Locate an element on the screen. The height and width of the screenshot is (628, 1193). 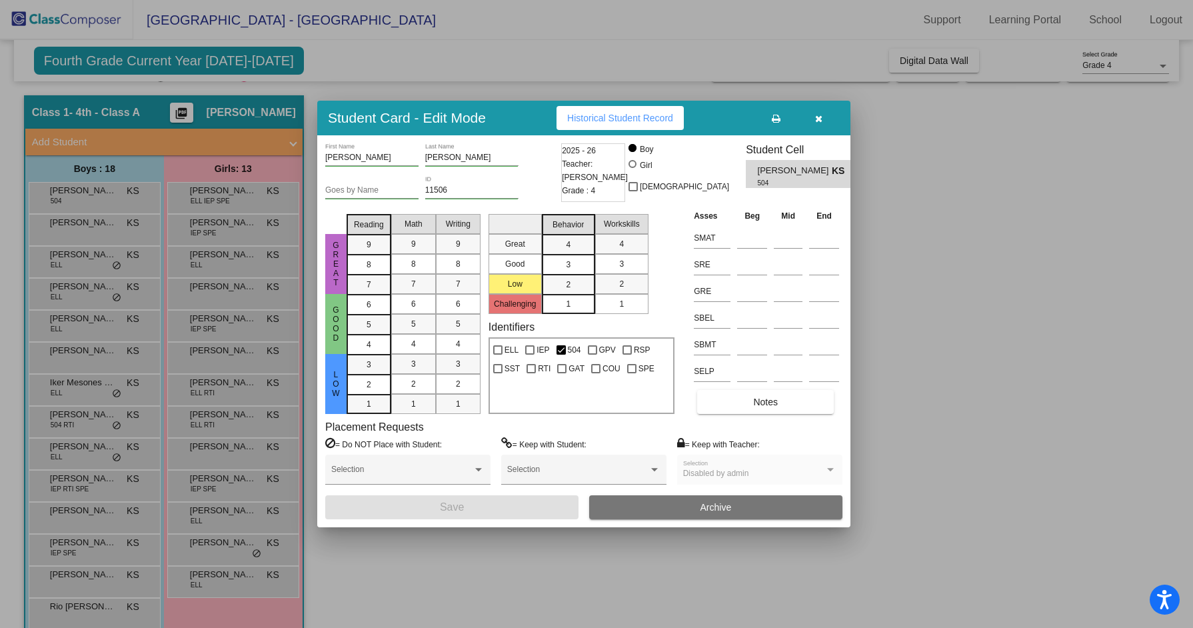
label: = Do NOT Place with Student: is located at coordinates (383, 444).